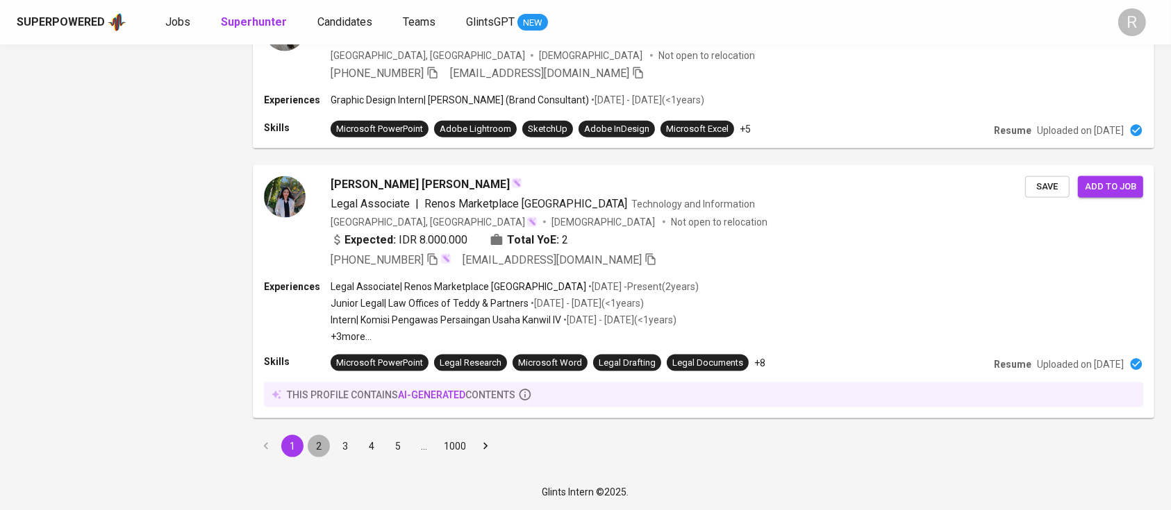  What do you see at coordinates (72, 22) in the screenshot?
I see `a: Superpoweredapp logo` at bounding box center [72, 22].